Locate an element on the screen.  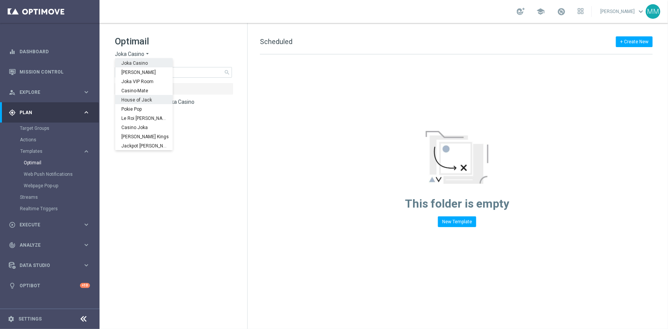
div: Optimail is located at coordinates (61, 163).